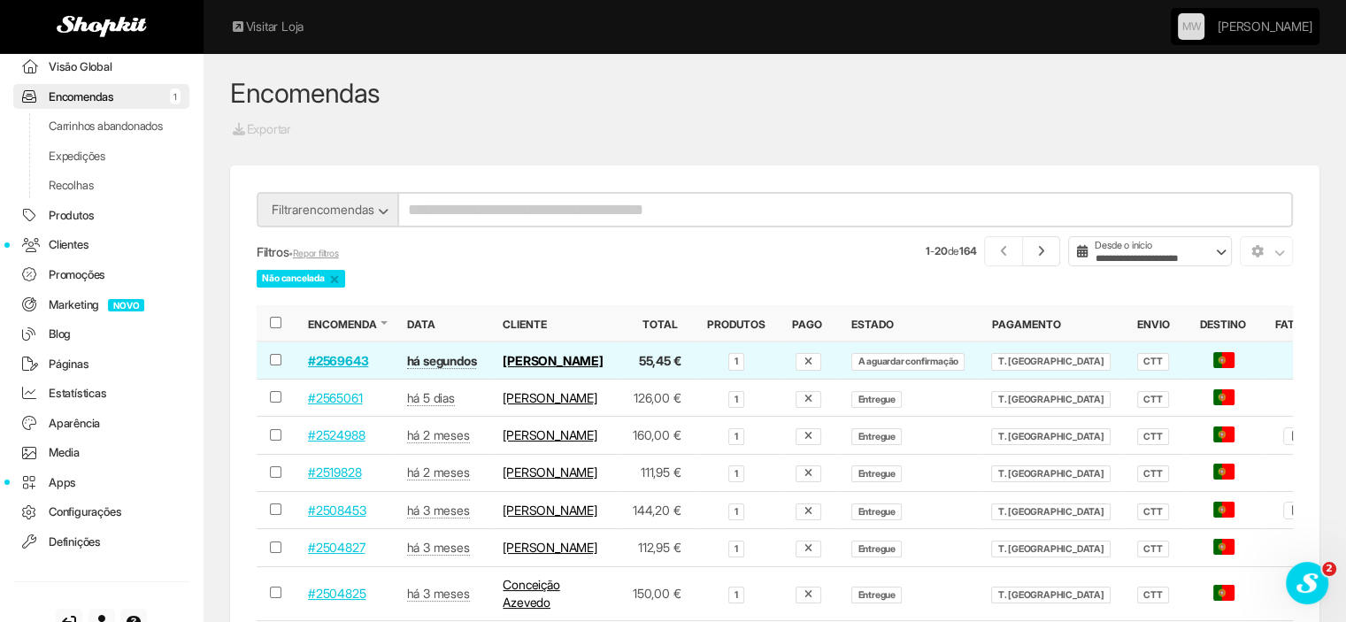 This screenshot has height=622, width=1346. What do you see at coordinates (101, 96) in the screenshot?
I see `a: Encomendas1` at bounding box center [101, 96].